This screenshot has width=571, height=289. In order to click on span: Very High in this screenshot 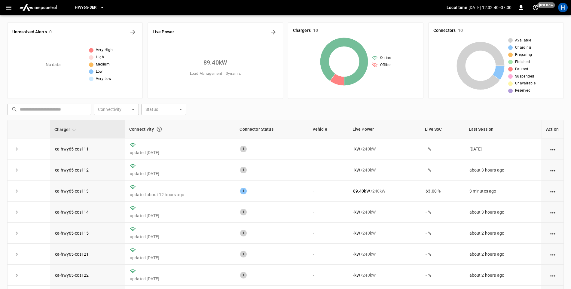, I will do `click(104, 50)`.